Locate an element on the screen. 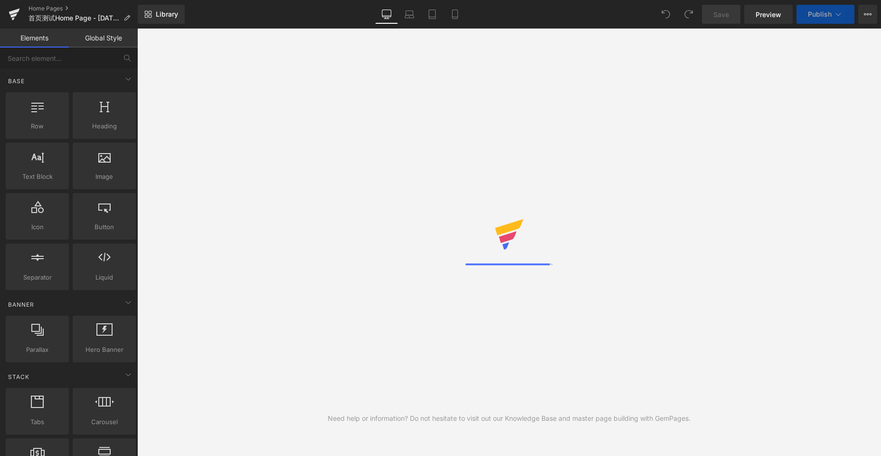 The width and height of the screenshot is (881, 456). span: Stack is located at coordinates (19, 376).